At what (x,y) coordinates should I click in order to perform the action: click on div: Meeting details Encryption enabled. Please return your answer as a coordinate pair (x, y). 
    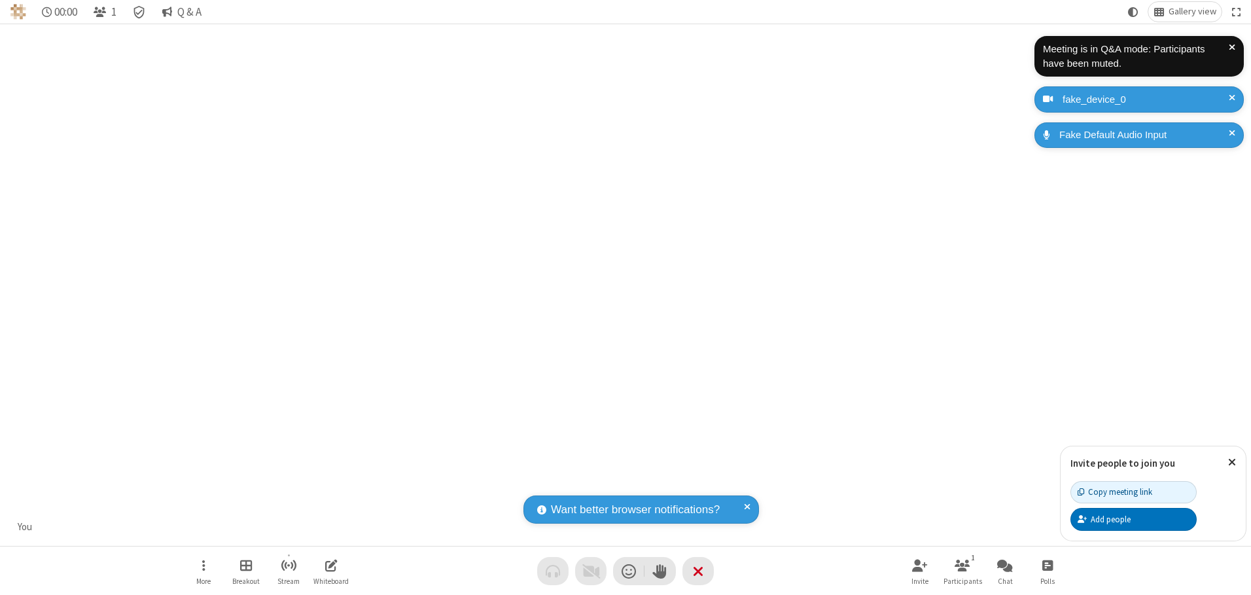
    Looking at the image, I should click on (139, 12).